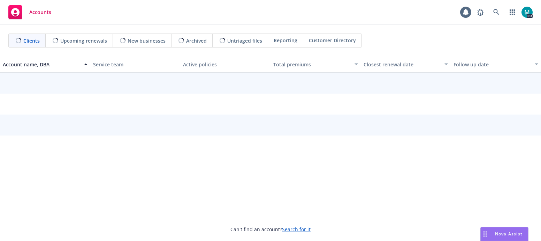 This screenshot has height=241, width=541. I want to click on span: Accounts, so click(40, 12).